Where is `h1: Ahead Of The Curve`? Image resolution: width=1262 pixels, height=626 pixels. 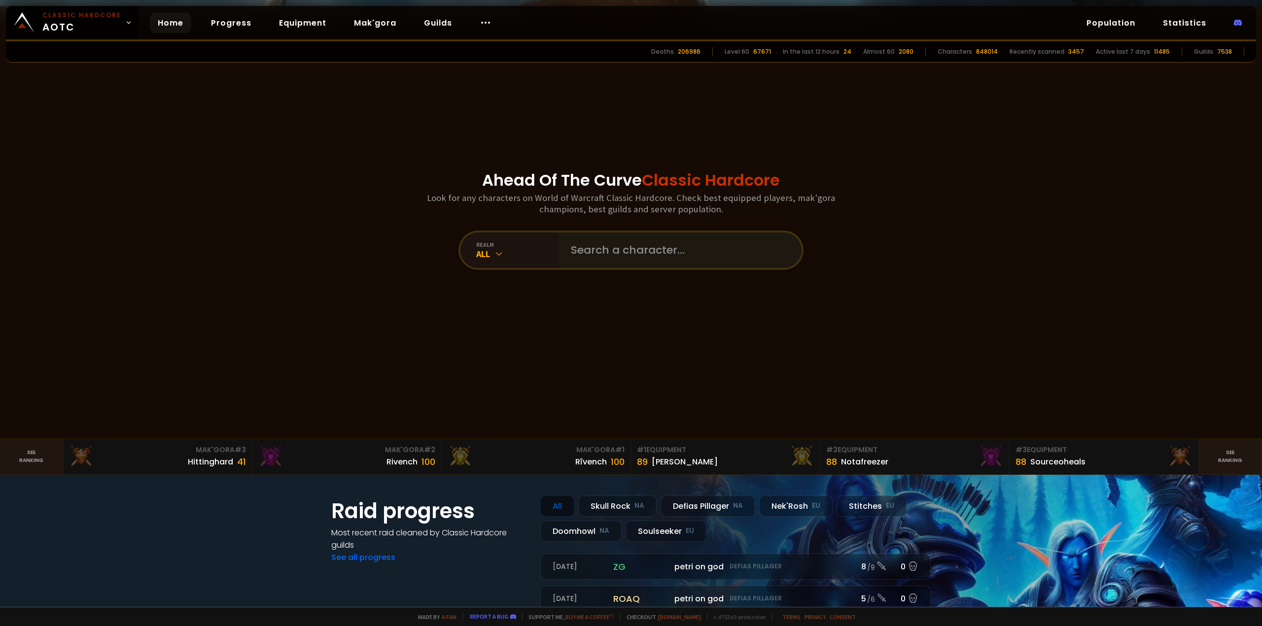
h1: Ahead Of The Curve is located at coordinates (631, 180).